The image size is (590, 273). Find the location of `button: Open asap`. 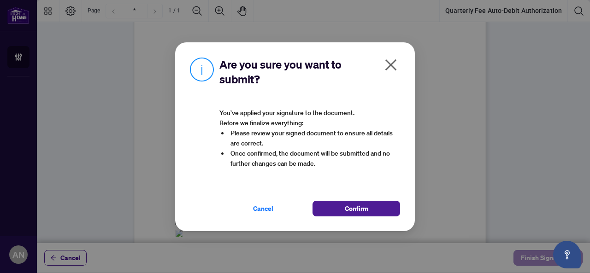

button: Open asap is located at coordinates (567, 255).